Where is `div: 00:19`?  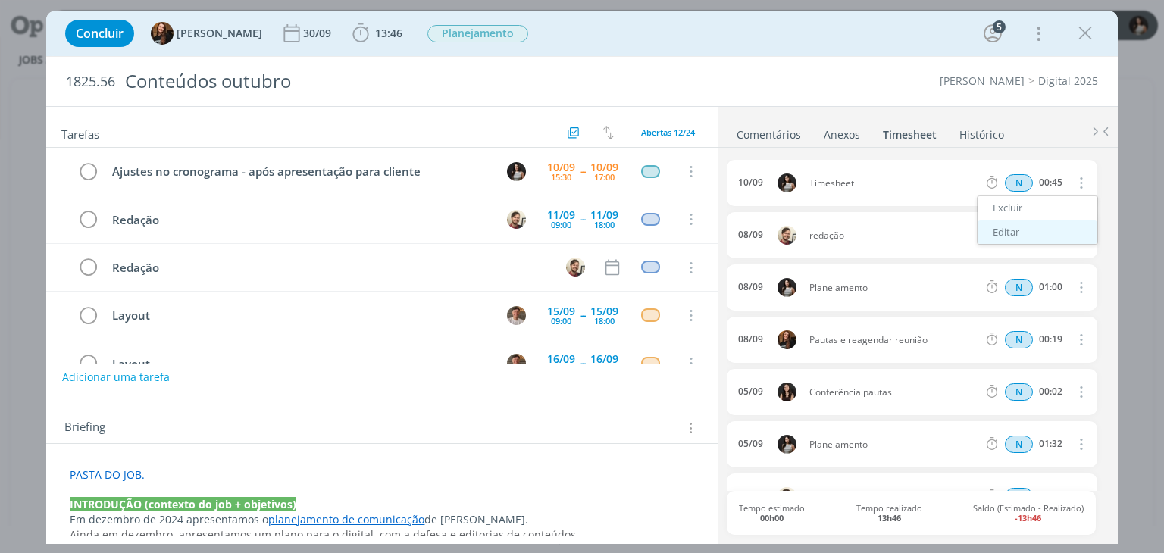
div: 00:19 is located at coordinates (1050, 339).